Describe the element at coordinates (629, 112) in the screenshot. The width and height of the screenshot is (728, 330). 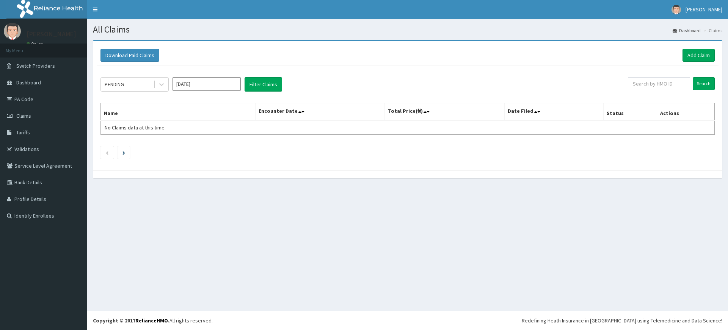
I see `th: Status` at that location.